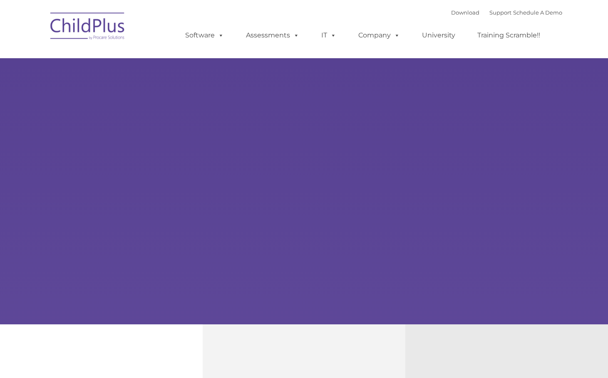 Image resolution: width=608 pixels, height=378 pixels. Describe the element at coordinates (379, 35) in the screenshot. I see `a: Company` at that location.